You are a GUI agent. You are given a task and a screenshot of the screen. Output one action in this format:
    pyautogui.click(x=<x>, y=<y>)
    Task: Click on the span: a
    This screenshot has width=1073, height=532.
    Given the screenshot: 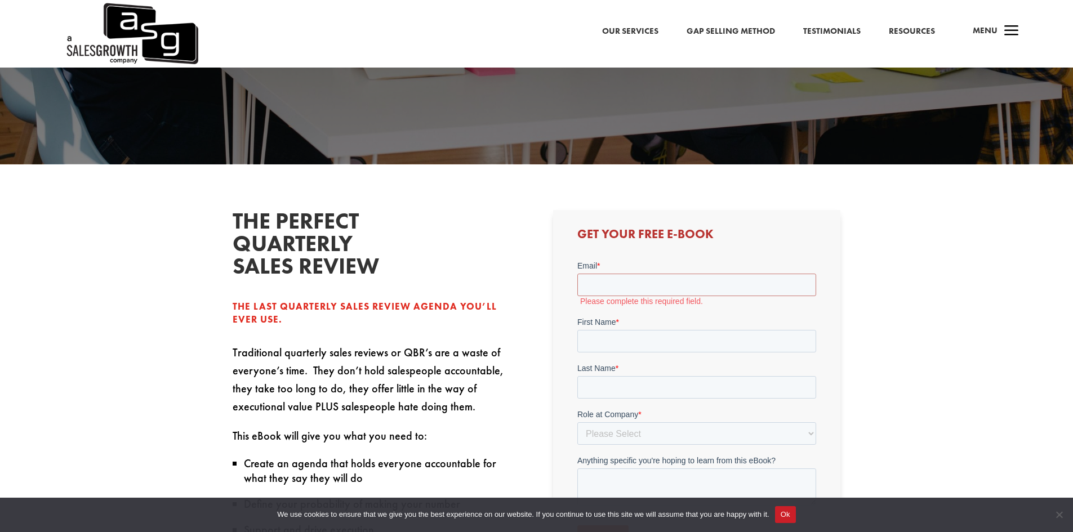 What is the action you would take?
    pyautogui.click(x=1011, y=32)
    